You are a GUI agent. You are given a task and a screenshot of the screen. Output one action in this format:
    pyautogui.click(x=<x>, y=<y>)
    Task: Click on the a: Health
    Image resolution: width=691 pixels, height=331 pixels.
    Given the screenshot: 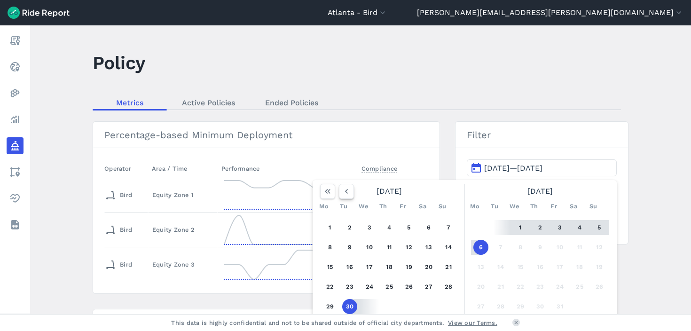 What is the action you would take?
    pyautogui.click(x=15, y=198)
    